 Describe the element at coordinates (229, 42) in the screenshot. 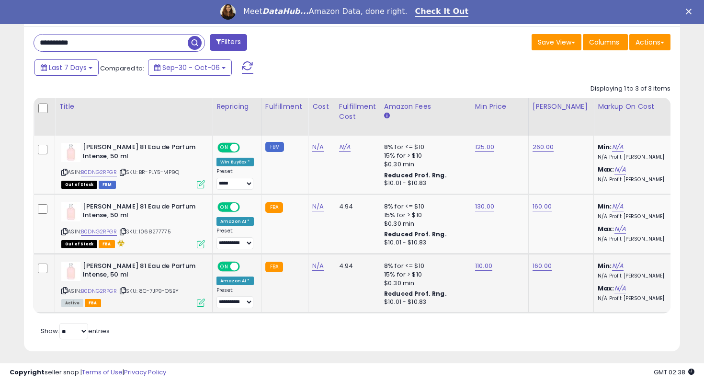

I see `button: Filters` at that location.